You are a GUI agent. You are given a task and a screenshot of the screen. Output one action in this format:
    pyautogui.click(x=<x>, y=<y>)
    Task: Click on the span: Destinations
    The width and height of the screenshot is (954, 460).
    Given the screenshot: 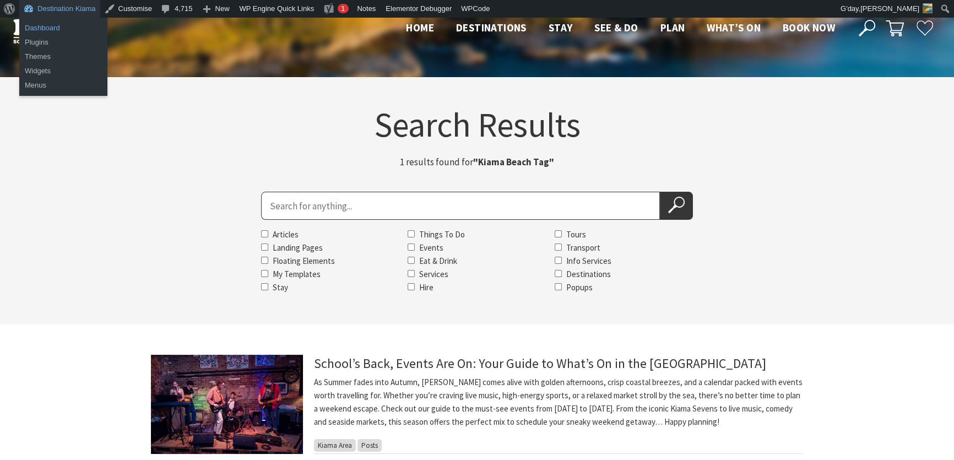 What is the action you would take?
    pyautogui.click(x=491, y=28)
    